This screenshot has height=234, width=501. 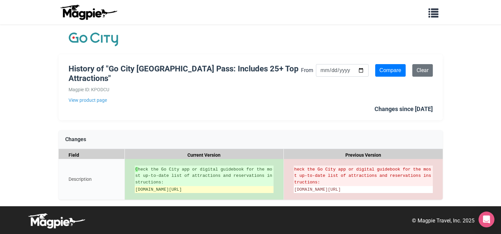 I want to click on div: Description, so click(x=92, y=179).